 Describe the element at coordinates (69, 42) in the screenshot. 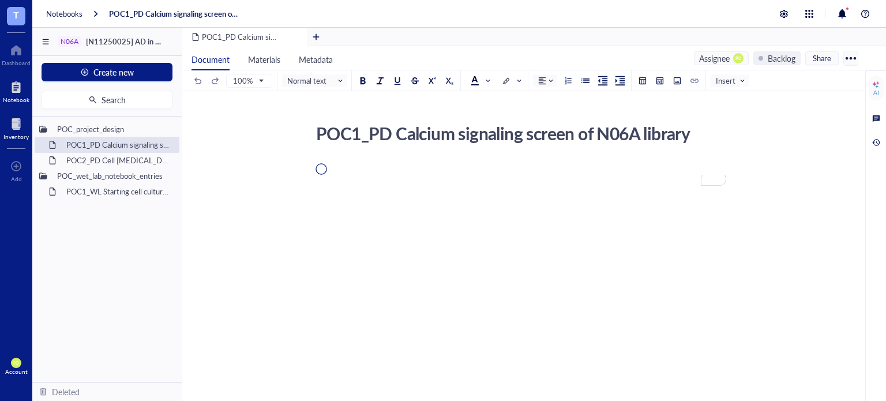

I see `div: N06A` at that location.